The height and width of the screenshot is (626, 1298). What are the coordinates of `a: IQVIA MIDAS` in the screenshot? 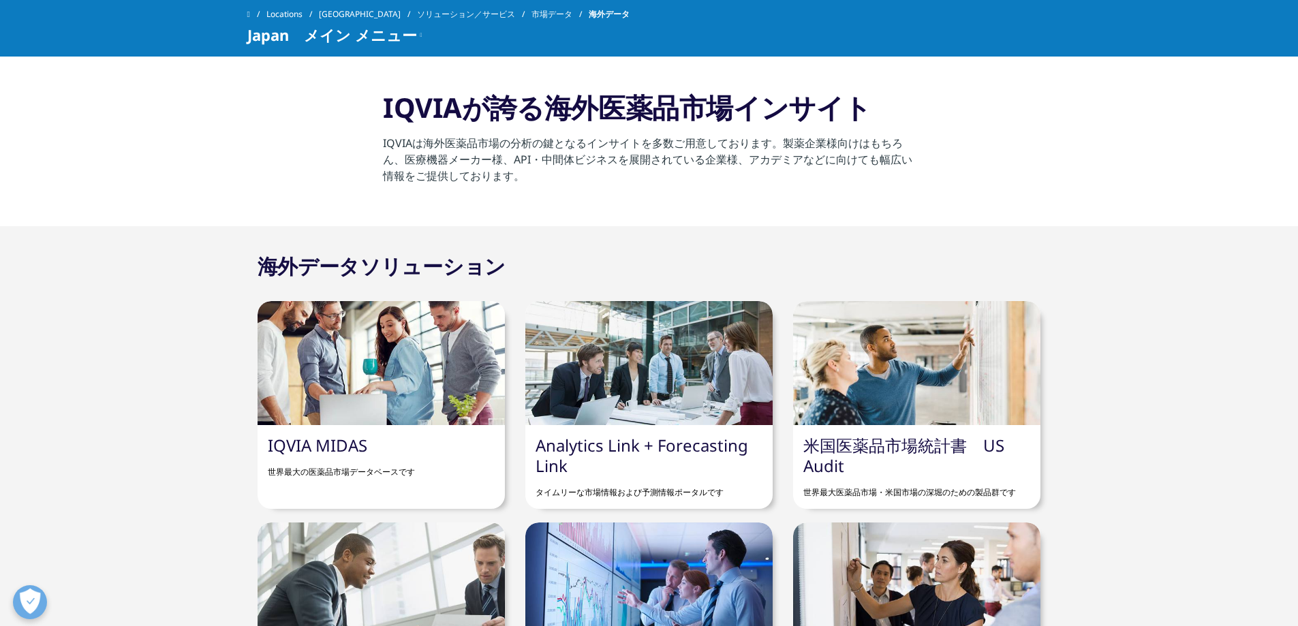 It's located at (318, 445).